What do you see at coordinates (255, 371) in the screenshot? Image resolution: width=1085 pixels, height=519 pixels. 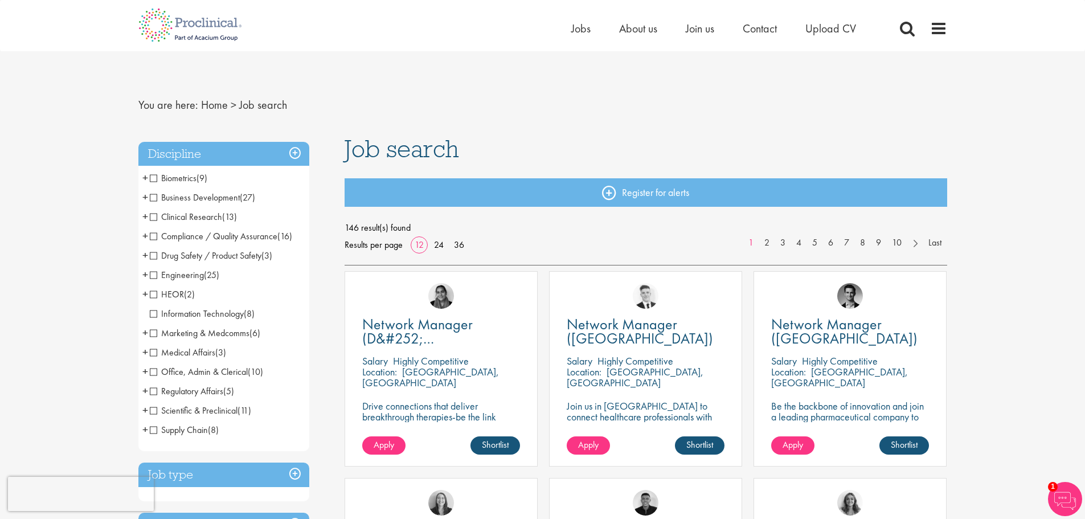 I see `span: (10)` at bounding box center [255, 371].